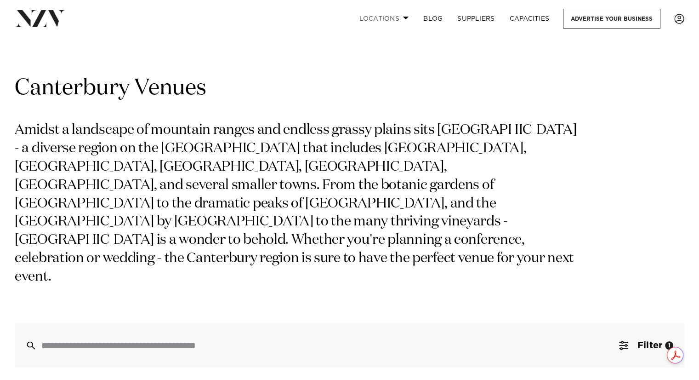  What do you see at coordinates (476, 18) in the screenshot?
I see `a: SUPPLIERS` at bounding box center [476, 18].